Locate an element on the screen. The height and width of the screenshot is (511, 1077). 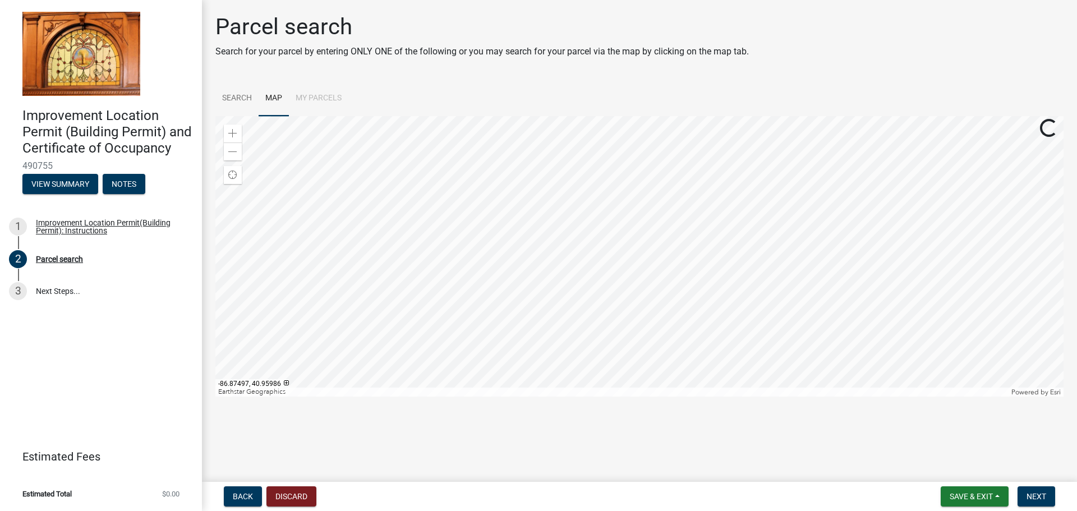
button: Notes is located at coordinates (124, 184).